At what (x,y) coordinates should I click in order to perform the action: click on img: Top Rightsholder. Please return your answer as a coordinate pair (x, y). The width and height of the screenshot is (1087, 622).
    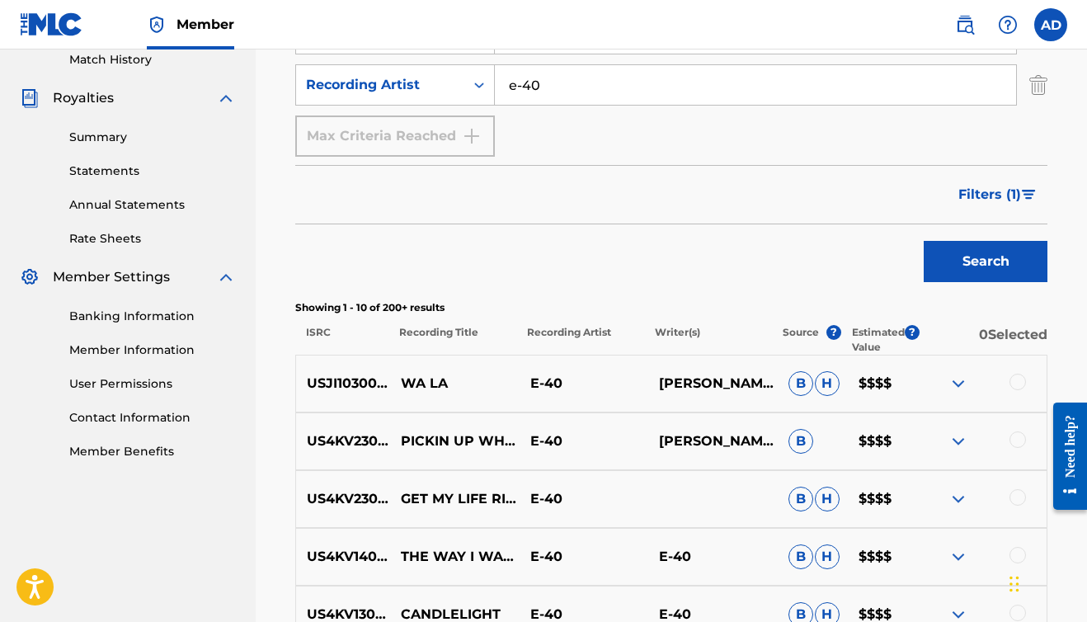
    Looking at the image, I should click on (157, 25).